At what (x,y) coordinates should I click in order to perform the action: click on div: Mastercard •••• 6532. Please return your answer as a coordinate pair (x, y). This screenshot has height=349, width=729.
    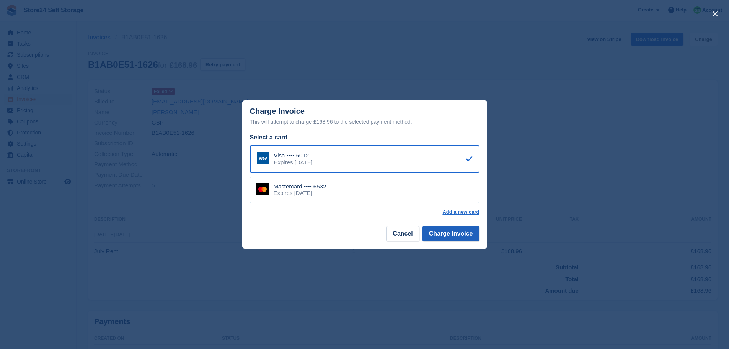
    Looking at the image, I should click on (300, 186).